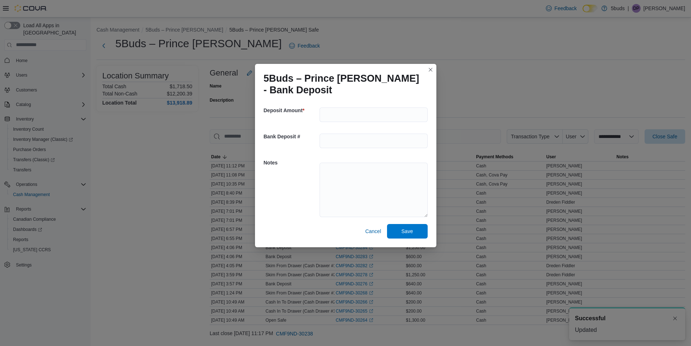 The height and width of the screenshot is (346, 691). I want to click on button: Save, so click(407, 231).